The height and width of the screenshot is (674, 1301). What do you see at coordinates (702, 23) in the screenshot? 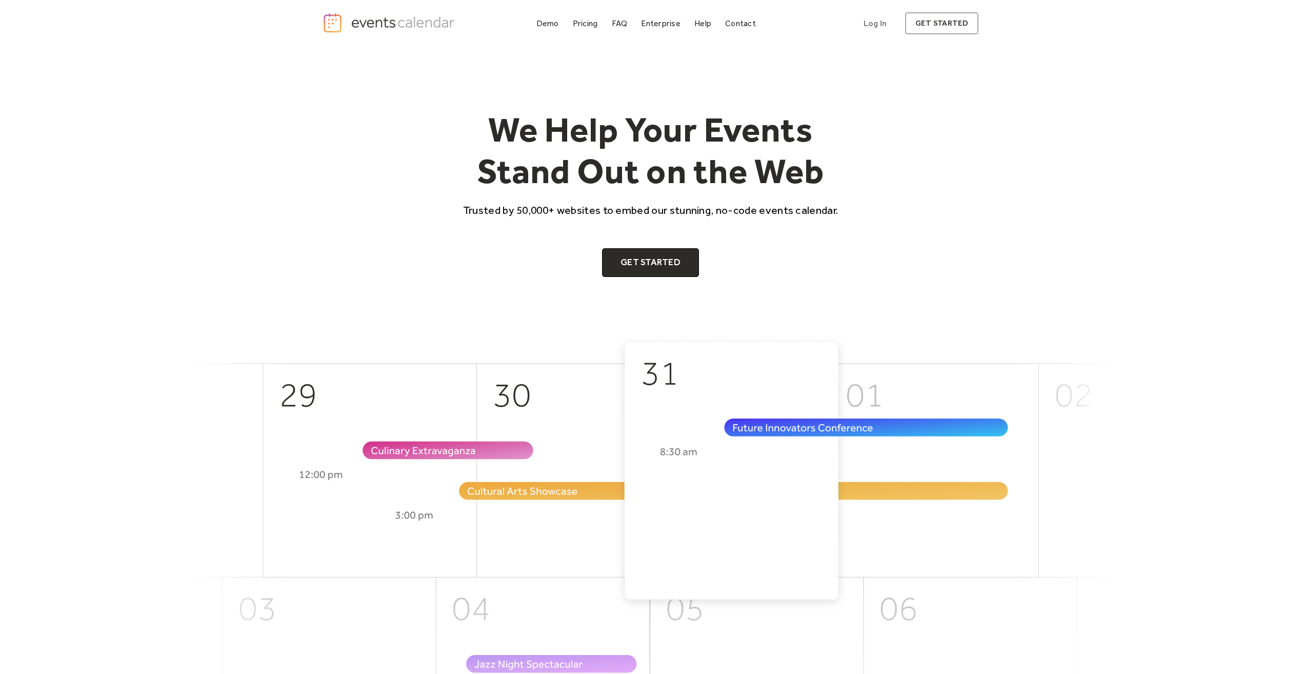
I see `a: Help` at bounding box center [702, 23].